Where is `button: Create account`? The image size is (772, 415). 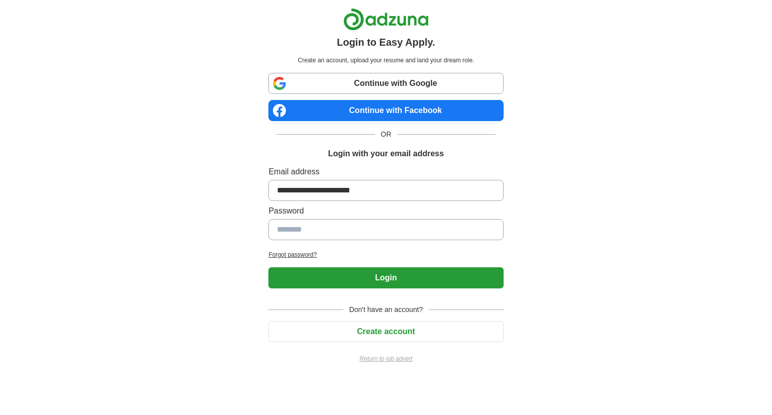 button: Create account is located at coordinates (386, 332).